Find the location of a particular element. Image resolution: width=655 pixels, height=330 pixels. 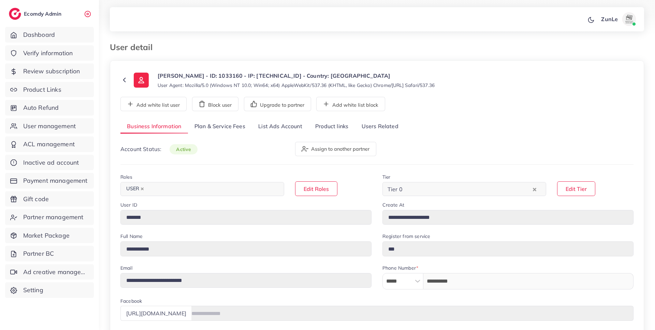

span: Ad creative management is located at coordinates (56, 272).